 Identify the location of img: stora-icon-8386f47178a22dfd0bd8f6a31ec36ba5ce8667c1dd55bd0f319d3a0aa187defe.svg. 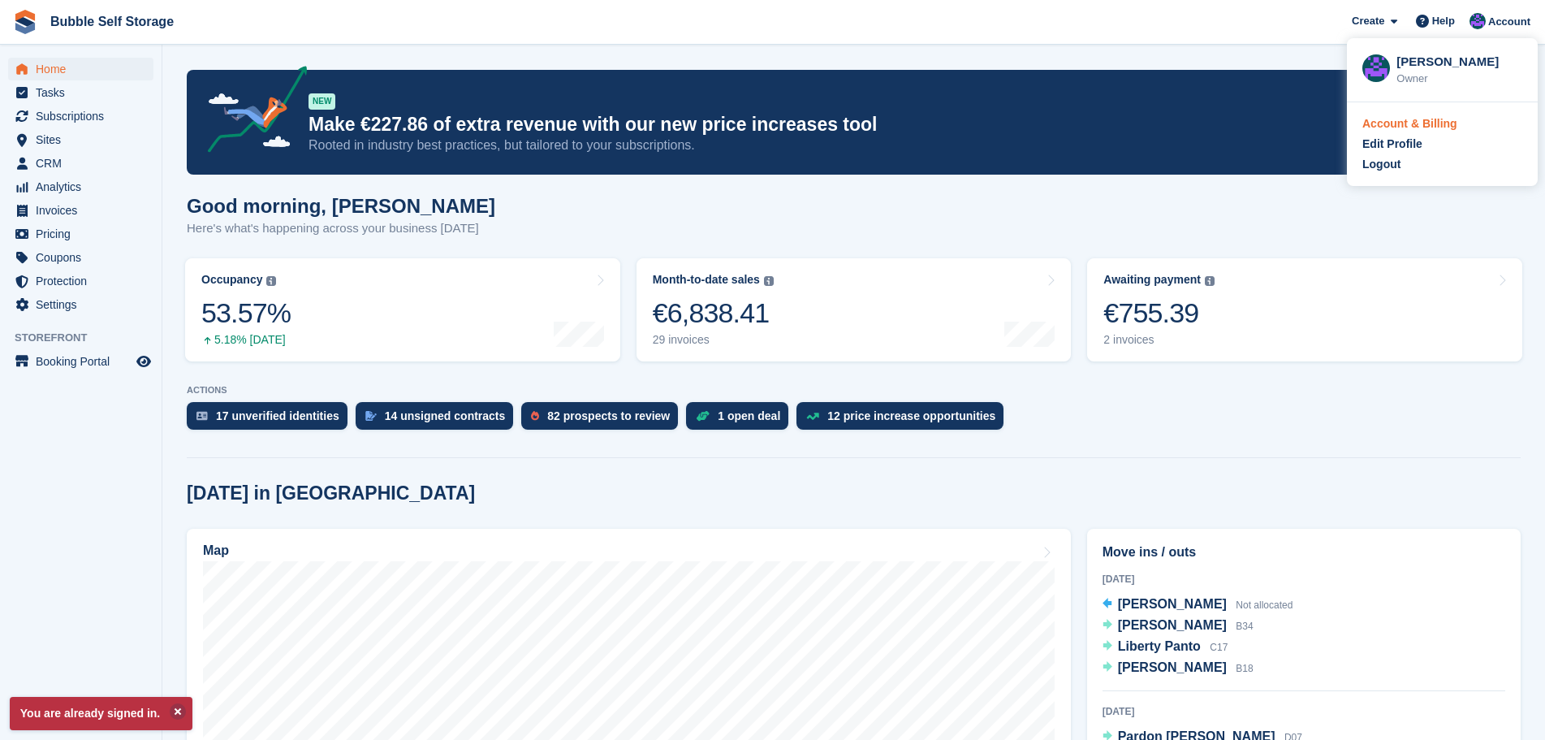
(25, 22).